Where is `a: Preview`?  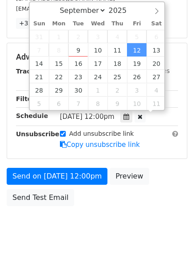 a: Preview is located at coordinates (129, 176).